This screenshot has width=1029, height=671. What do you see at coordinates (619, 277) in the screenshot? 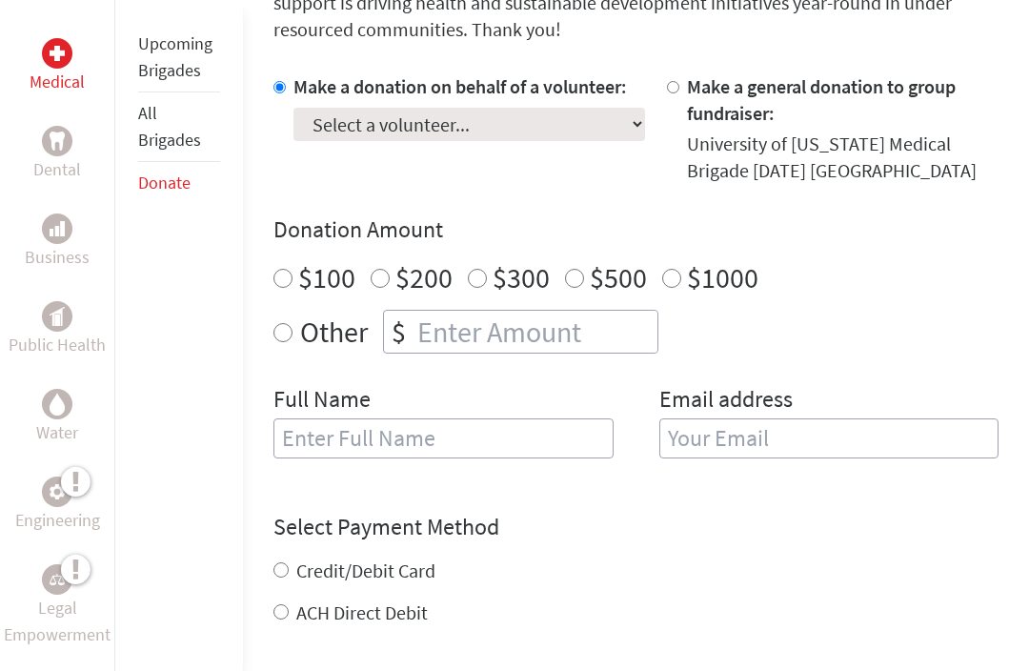
I see `label: $500` at bounding box center [619, 277].